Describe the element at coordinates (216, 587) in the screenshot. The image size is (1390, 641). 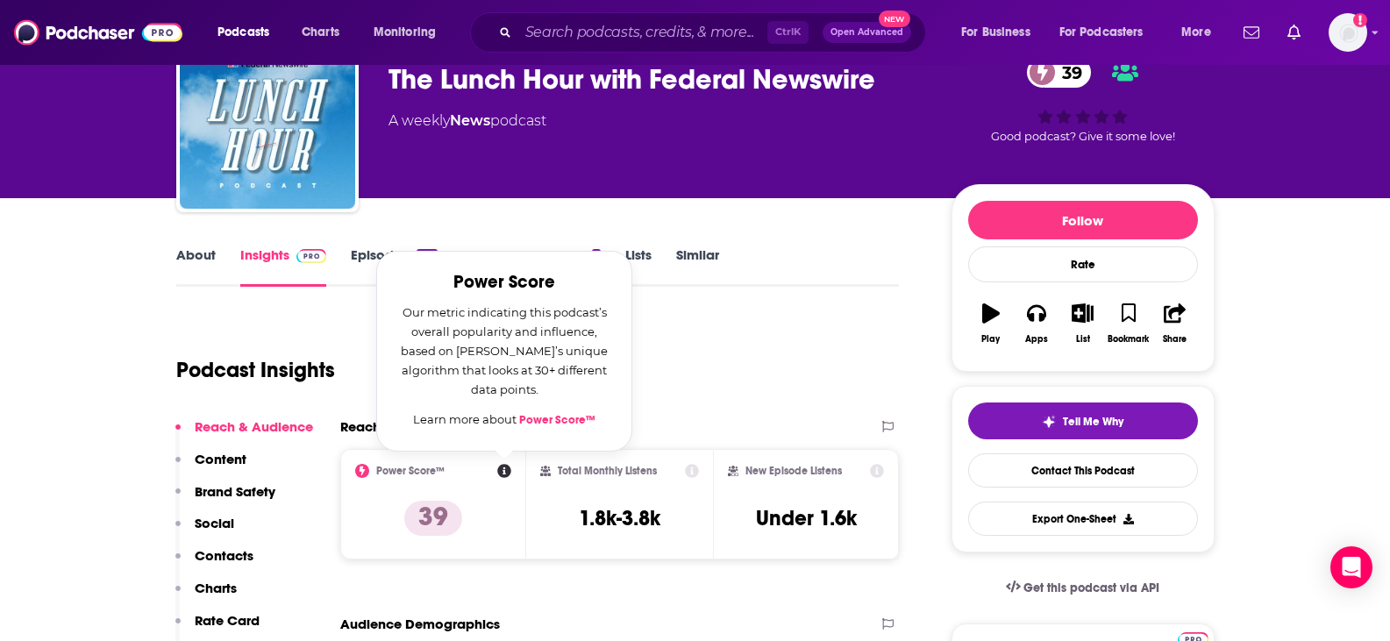
I see `p: Charts` at that location.